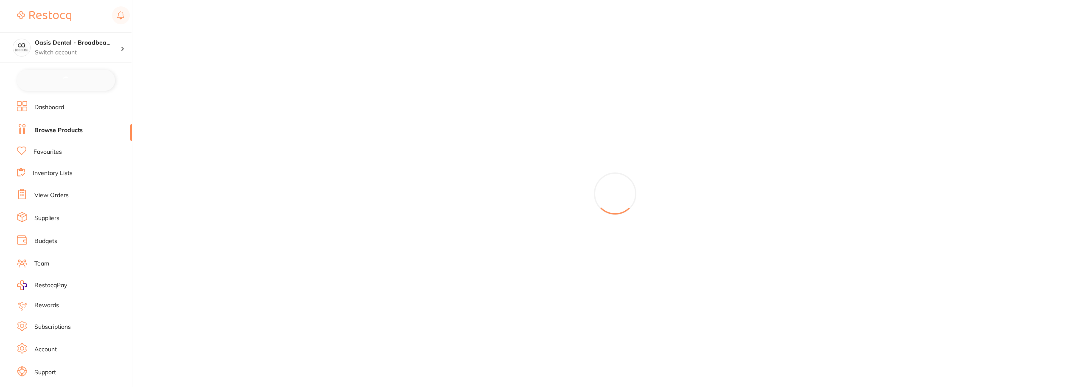 The width and height of the screenshot is (1086, 387). I want to click on span: RestocqPay, so click(50, 285).